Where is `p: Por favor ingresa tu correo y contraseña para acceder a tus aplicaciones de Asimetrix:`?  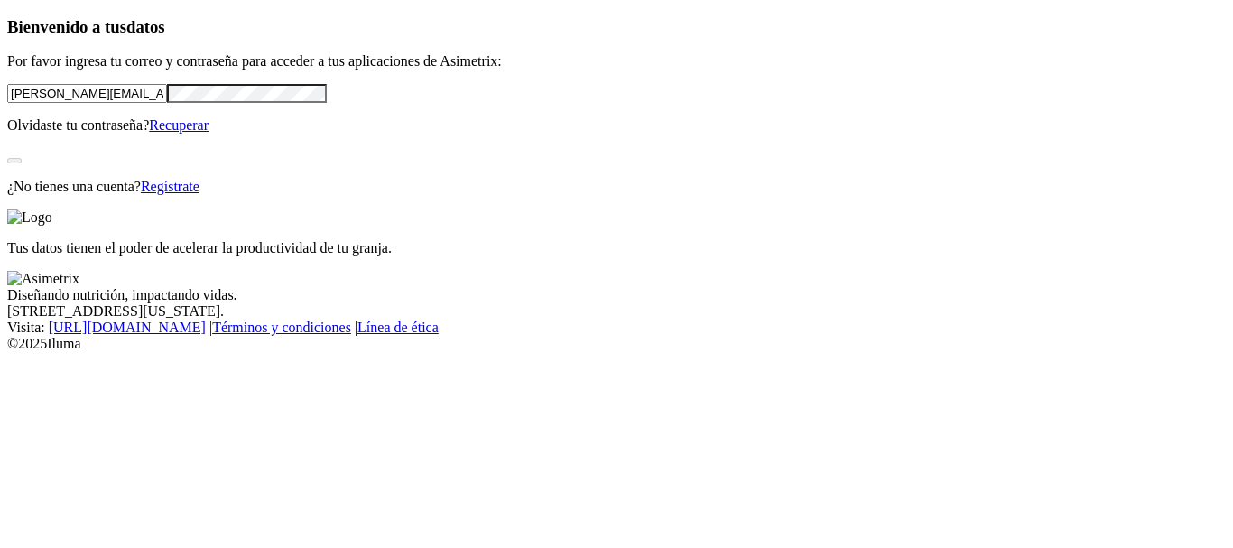
p: Por favor ingresa tu correo y contraseña para acceder a tus aplicaciones de Asimetrix: is located at coordinates (616, 61).